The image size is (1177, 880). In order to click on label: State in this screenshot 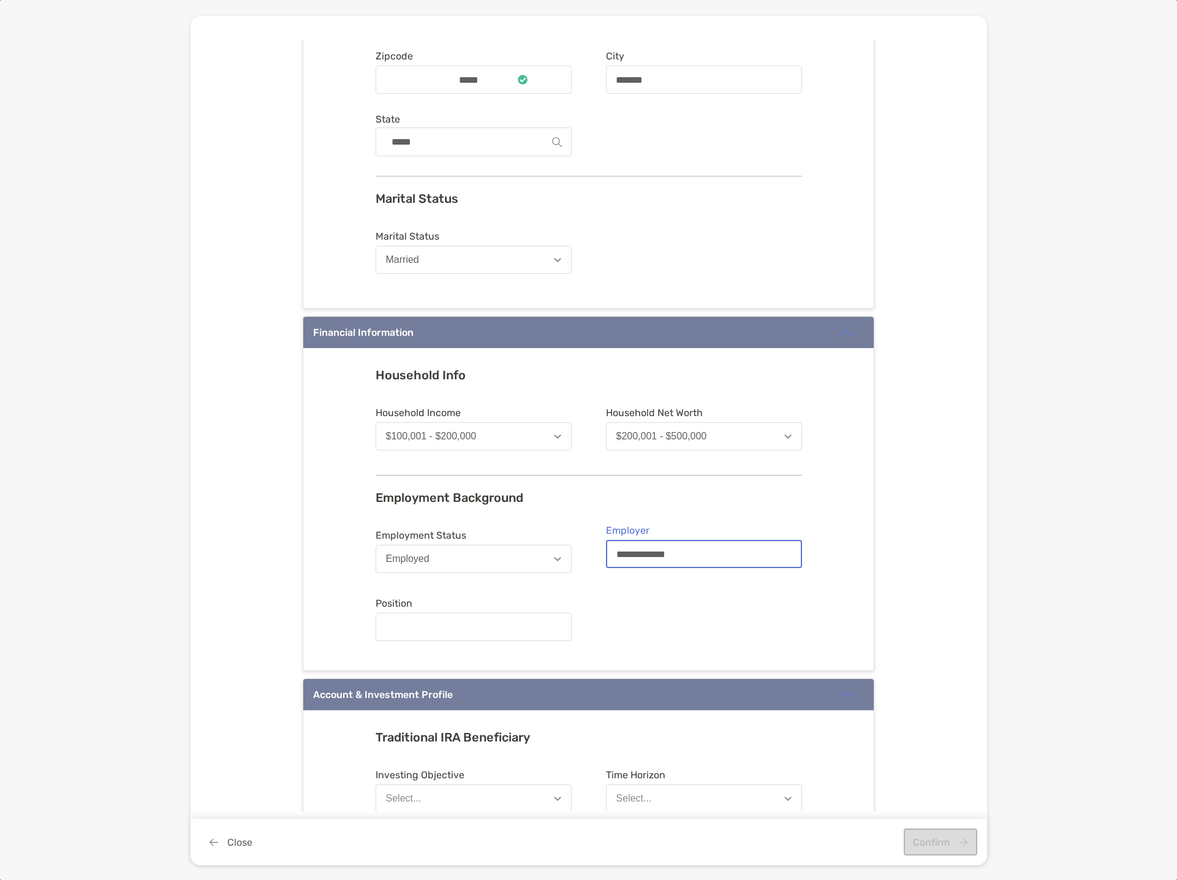, I will do `click(474, 119)`.